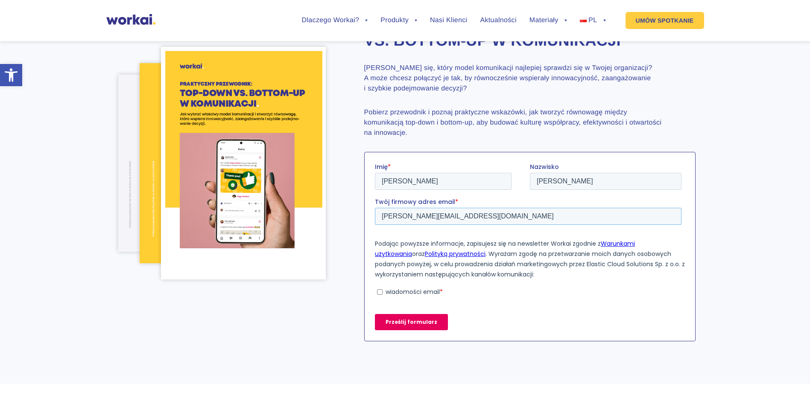  I want to click on a: Produkty, so click(399, 20).